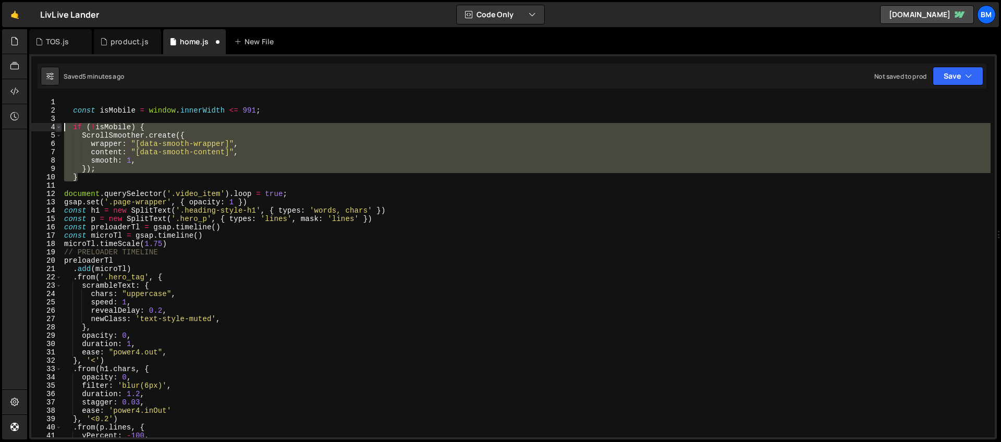  What do you see at coordinates (46, 152) in the screenshot?
I see `div: 7` at bounding box center [46, 152].